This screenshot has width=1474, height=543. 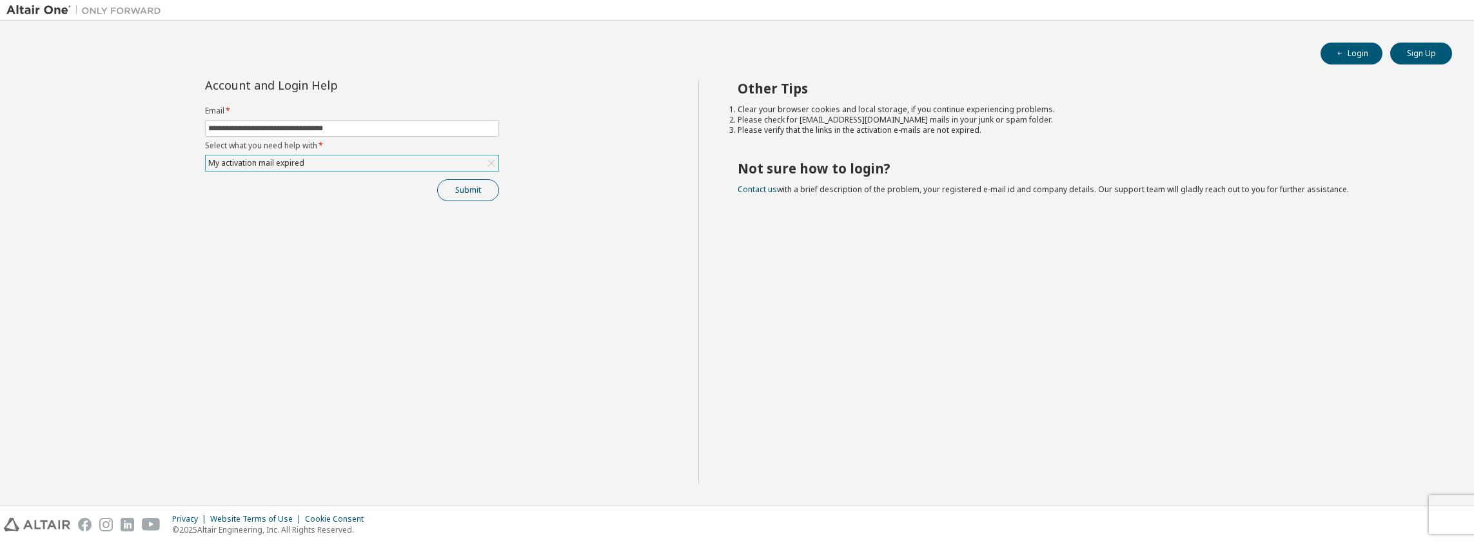 What do you see at coordinates (1083, 168) in the screenshot?
I see `h2: Not sure how to login?` at bounding box center [1083, 168].